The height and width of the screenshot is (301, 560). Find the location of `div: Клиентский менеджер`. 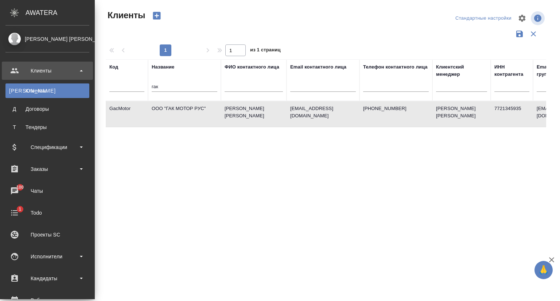

div: Клиентский менеджер is located at coordinates (461, 71).